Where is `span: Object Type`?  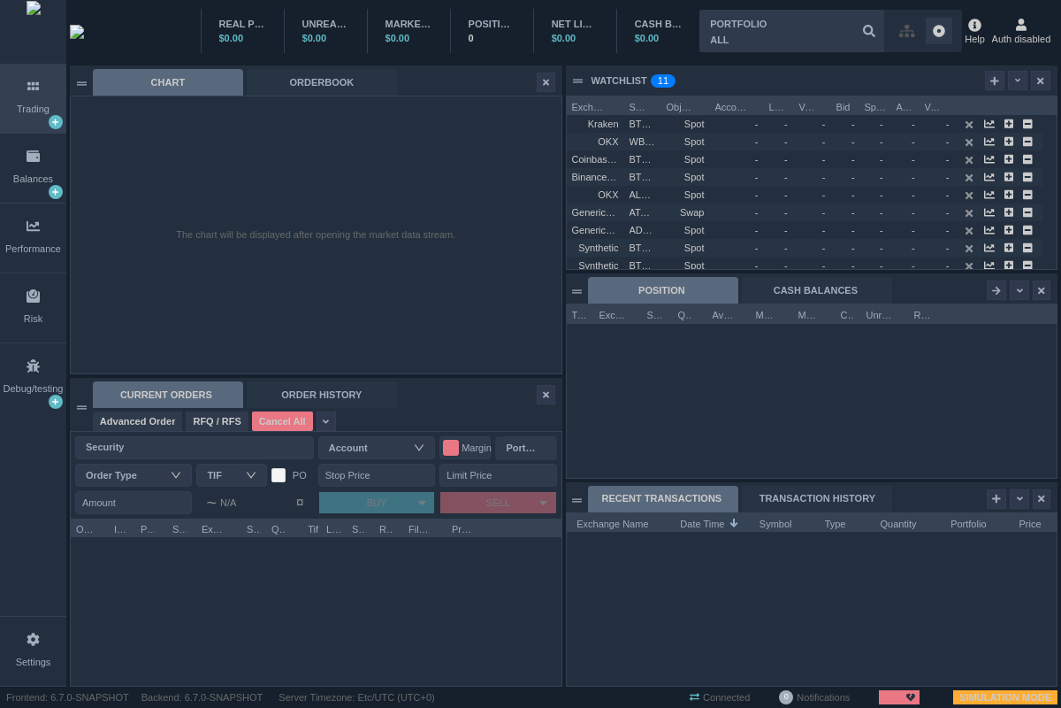
span: Object Type is located at coordinates (84, 527).